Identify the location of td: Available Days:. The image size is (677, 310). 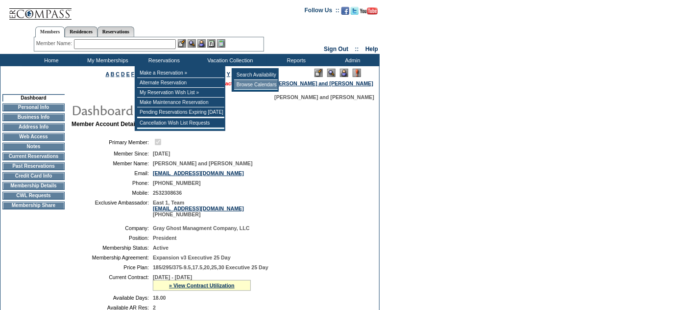
(112, 297).